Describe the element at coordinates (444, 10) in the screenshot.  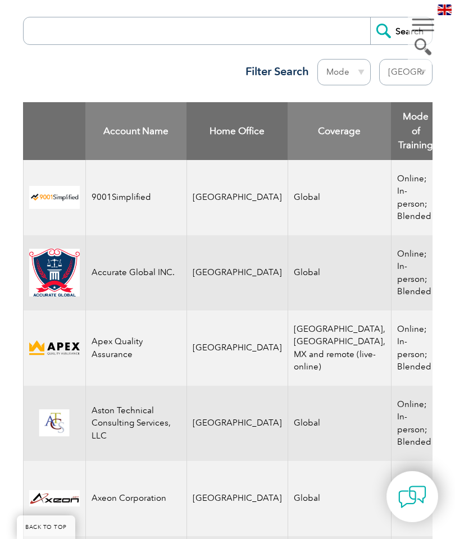
I see `img: en` at that location.